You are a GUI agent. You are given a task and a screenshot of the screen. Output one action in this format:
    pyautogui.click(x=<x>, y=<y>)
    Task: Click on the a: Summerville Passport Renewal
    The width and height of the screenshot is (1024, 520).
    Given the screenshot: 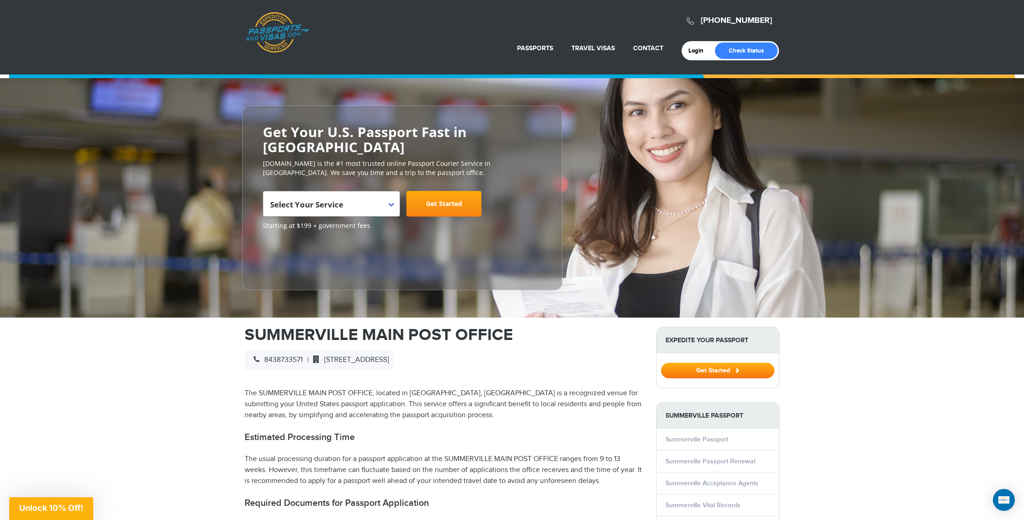 What is the action you would take?
    pyautogui.click(x=710, y=461)
    